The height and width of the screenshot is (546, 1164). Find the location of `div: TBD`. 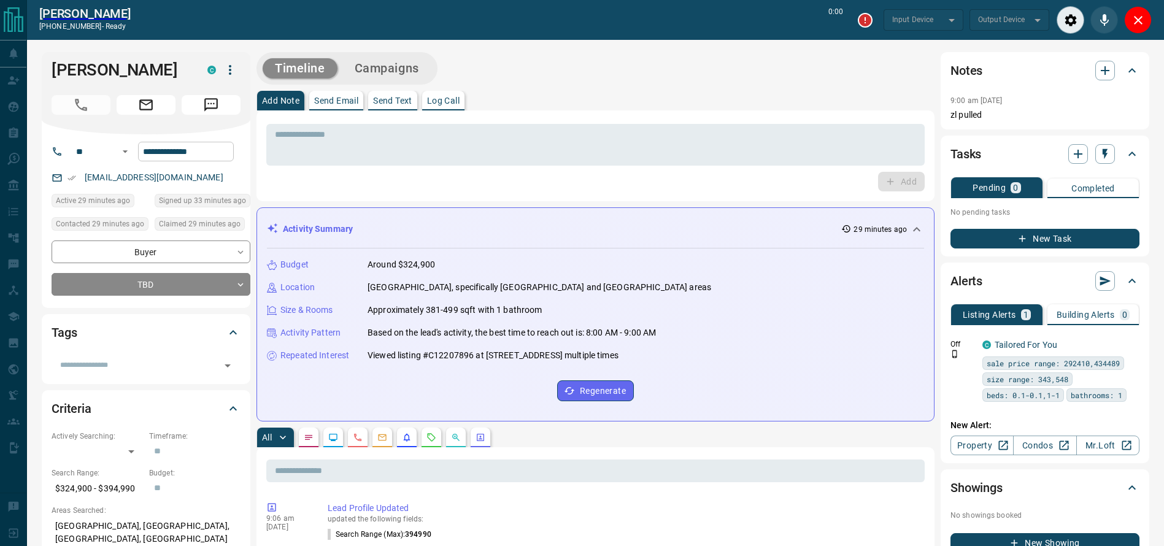

div: TBD is located at coordinates (151, 284).